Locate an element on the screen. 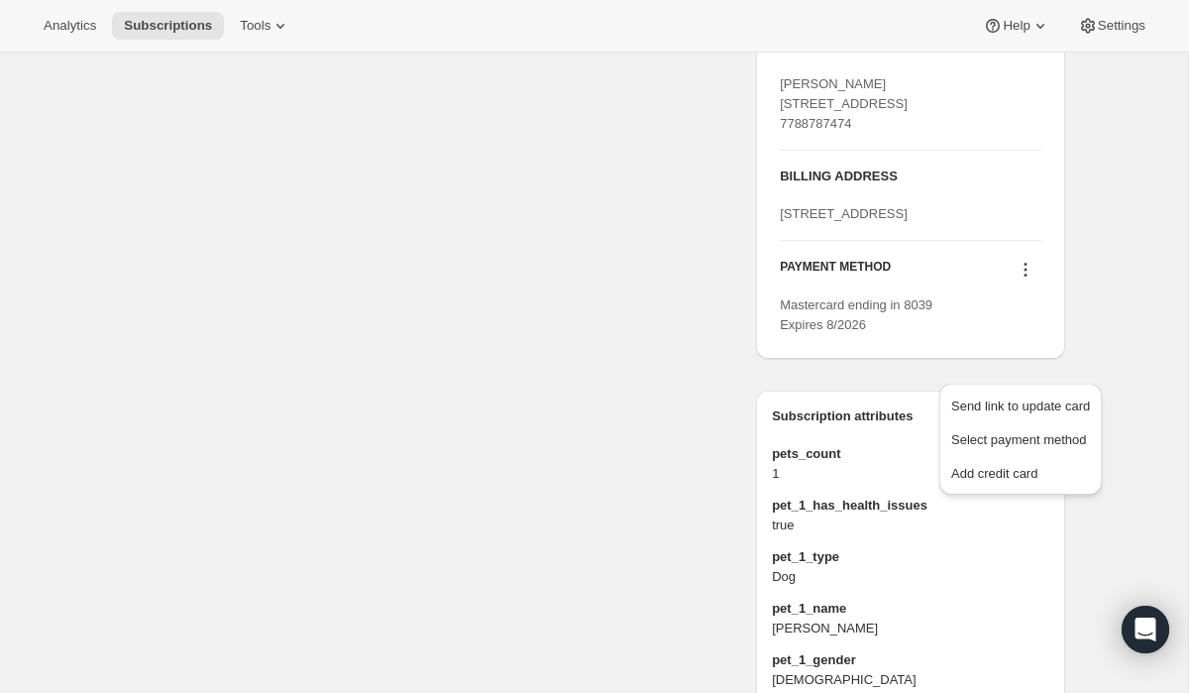 This screenshot has height=693, width=1189. button: Analytics is located at coordinates (69, 26).